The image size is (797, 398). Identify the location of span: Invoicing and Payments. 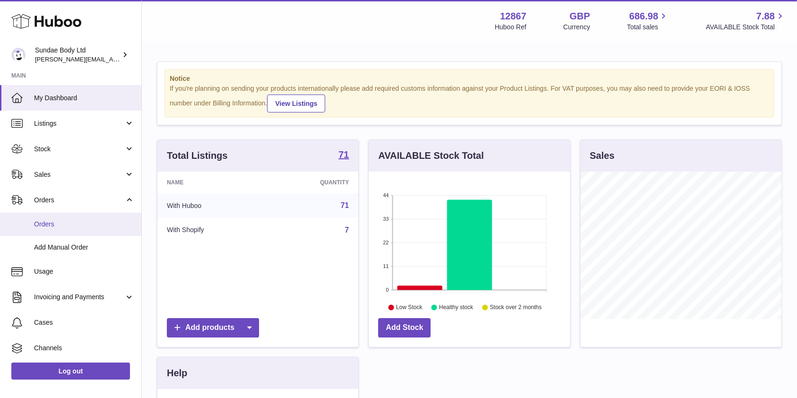
(79, 297).